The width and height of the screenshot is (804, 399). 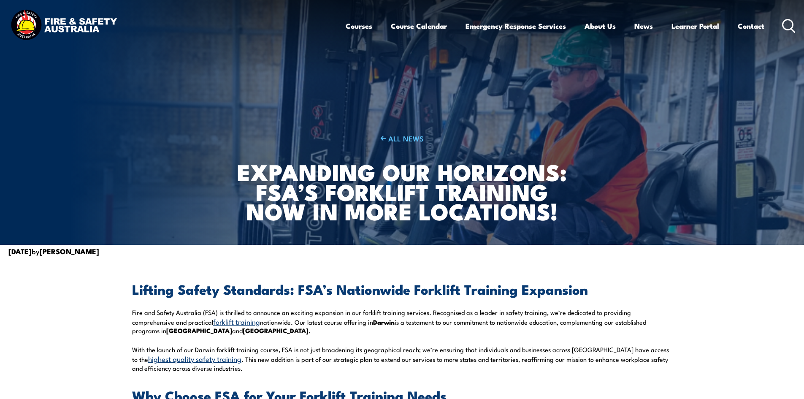 What do you see at coordinates (751, 26) in the screenshot?
I see `a: Contact` at bounding box center [751, 26].